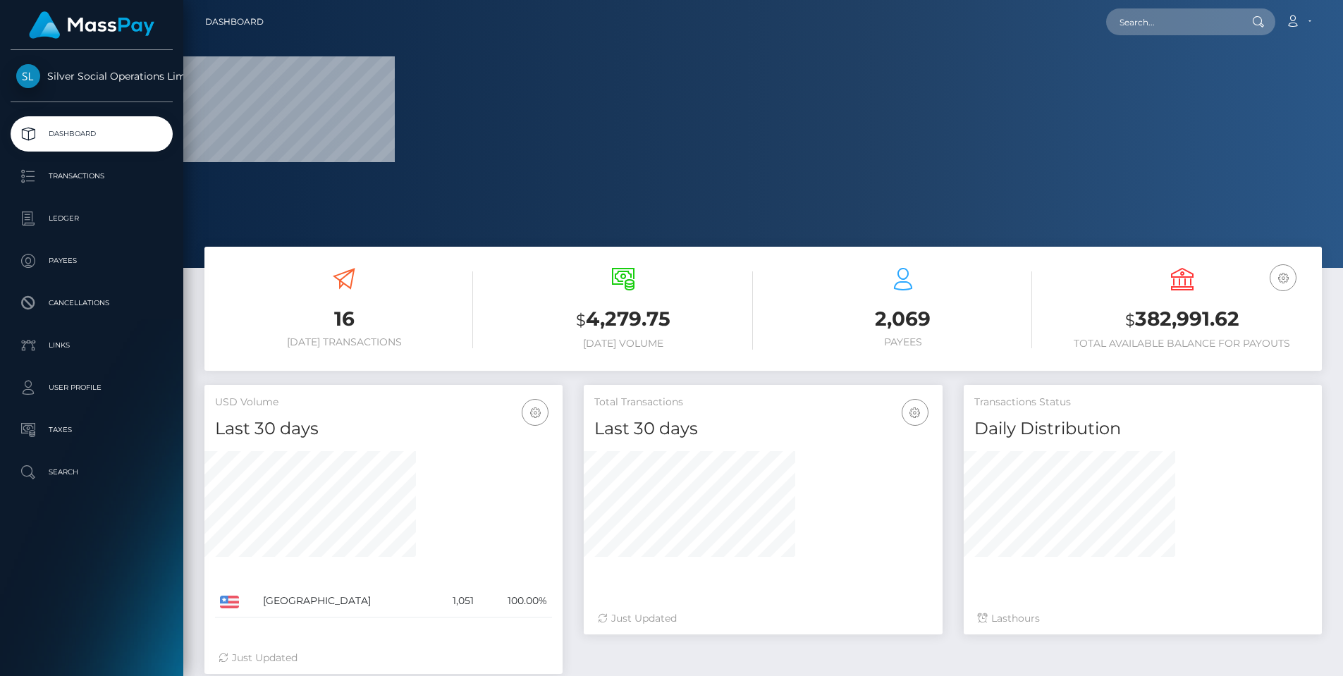 Image resolution: width=1343 pixels, height=676 pixels. Describe the element at coordinates (92, 25) in the screenshot. I see `img: MassPay Logo` at that location.